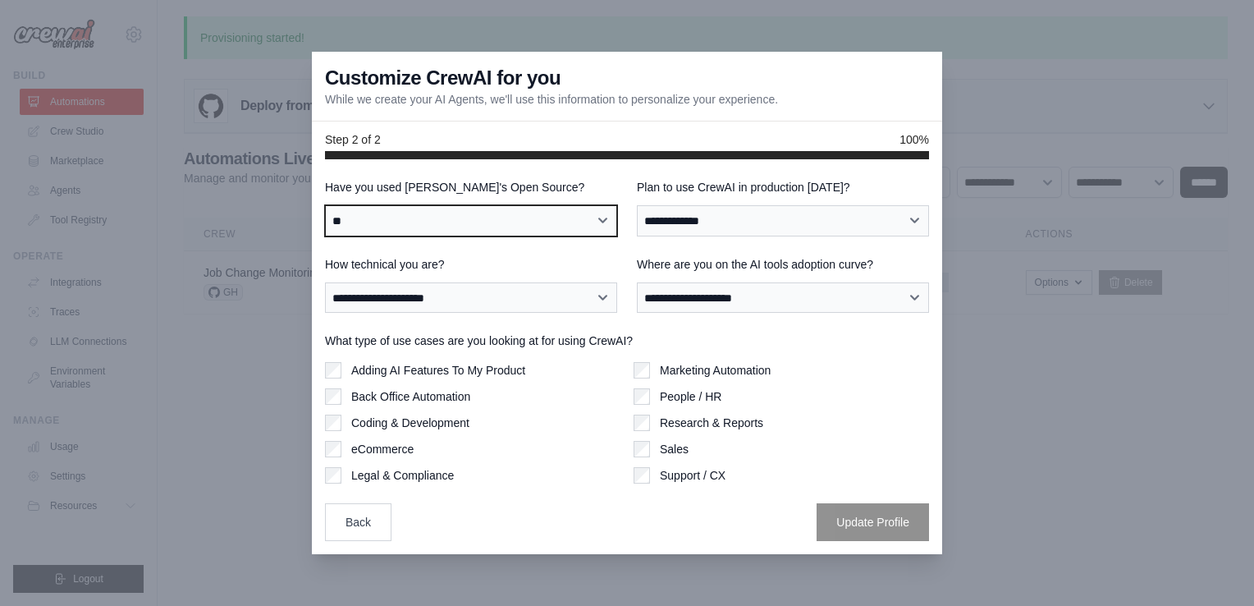 This screenshot has height=606, width=1254. I want to click on button: Back, so click(358, 522).